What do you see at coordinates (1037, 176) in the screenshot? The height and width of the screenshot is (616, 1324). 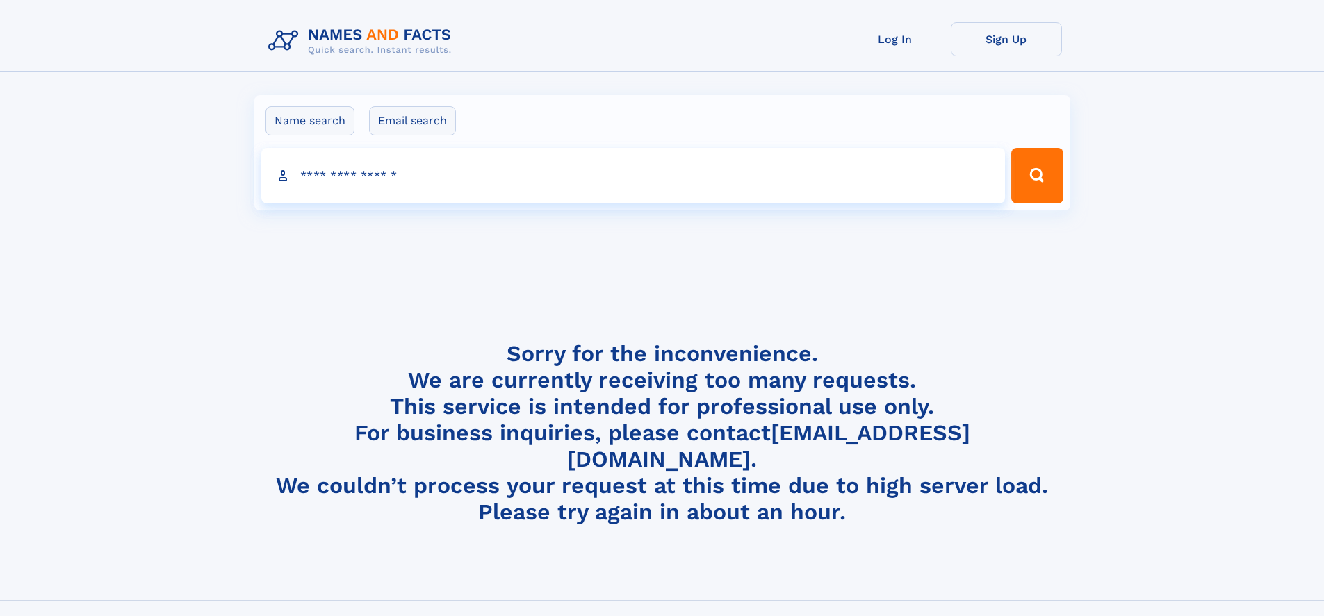 I see `button: Search Button` at bounding box center [1037, 176].